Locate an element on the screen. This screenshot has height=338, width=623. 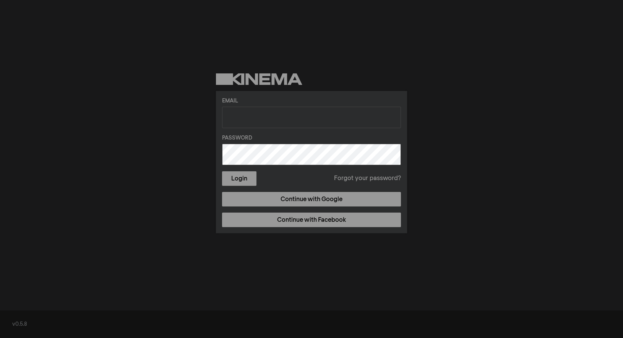
label: Password is located at coordinates (311, 138).